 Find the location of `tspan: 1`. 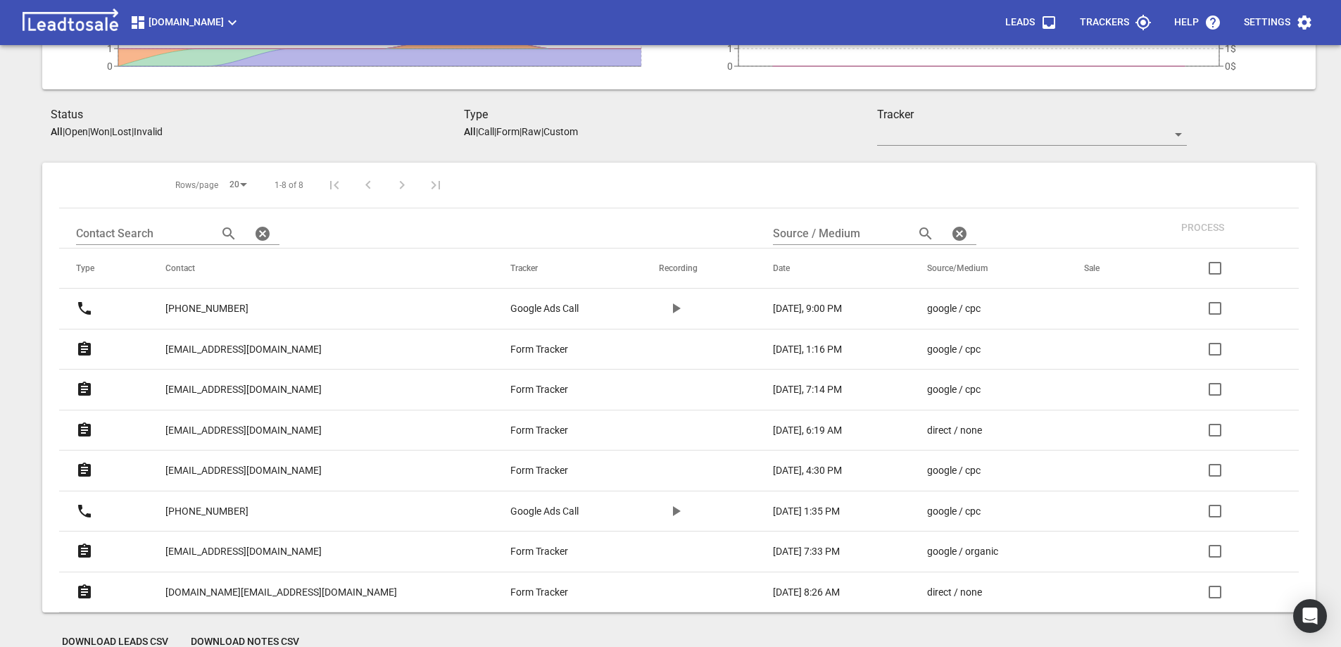

tspan: 1 is located at coordinates (730, 49).